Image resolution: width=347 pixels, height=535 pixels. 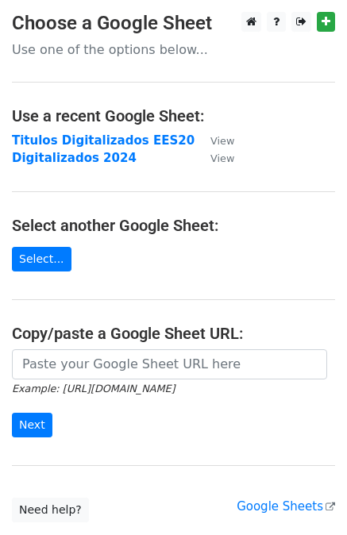 What do you see at coordinates (103, 140) in the screenshot?
I see `strong: Titulos Digitalizados EES20` at bounding box center [103, 140].